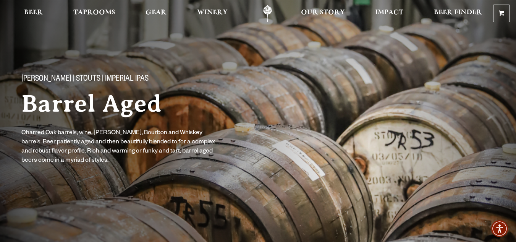  Describe the element at coordinates (94, 13) in the screenshot. I see `a: Taprooms` at that location.